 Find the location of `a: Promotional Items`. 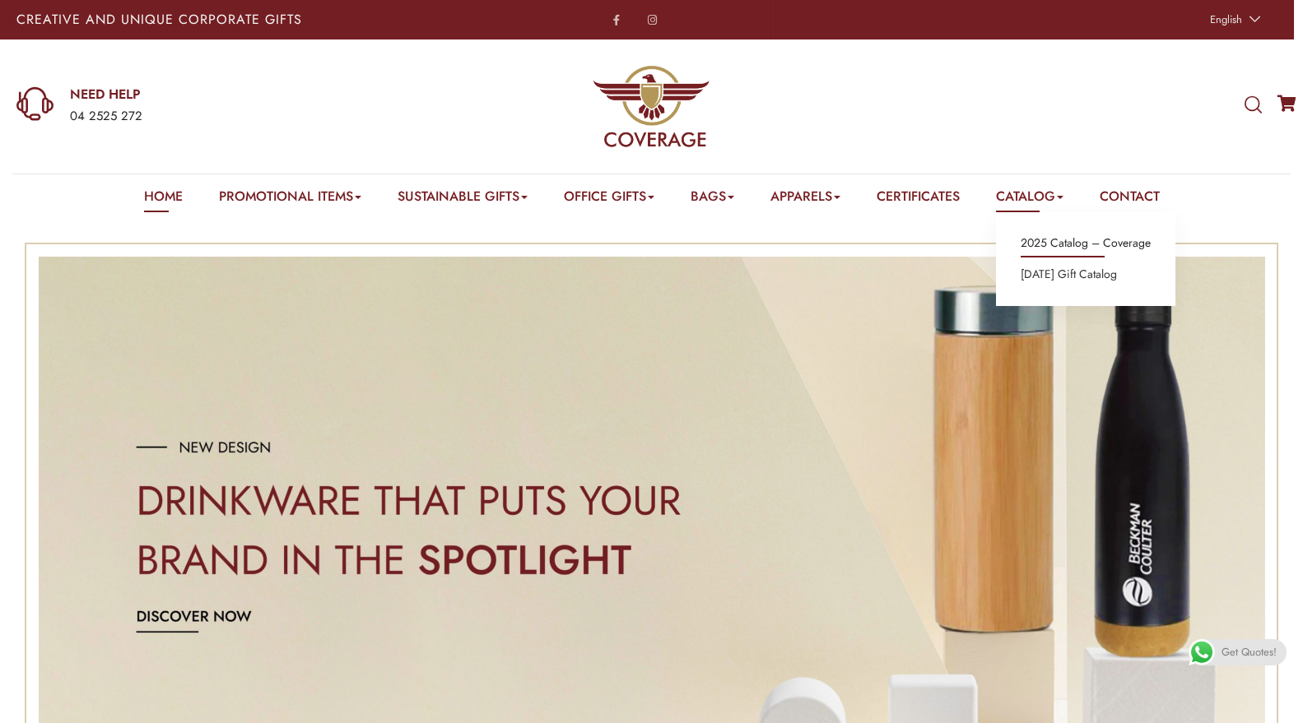

a: Promotional Items is located at coordinates (290, 199).